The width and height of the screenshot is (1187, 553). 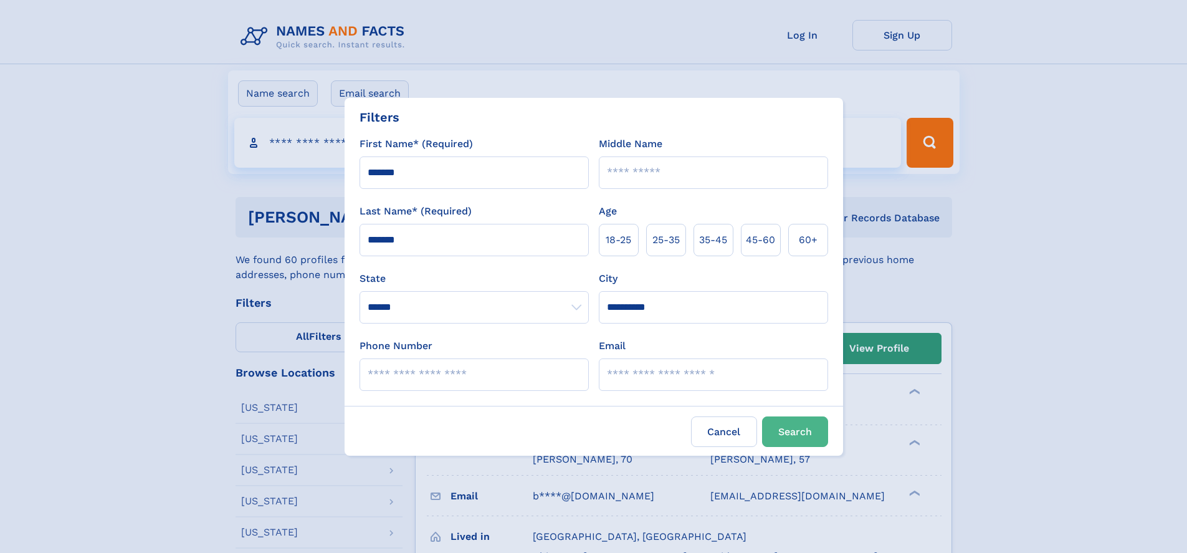 What do you see at coordinates (795, 431) in the screenshot?
I see `button: Search` at bounding box center [795, 431].